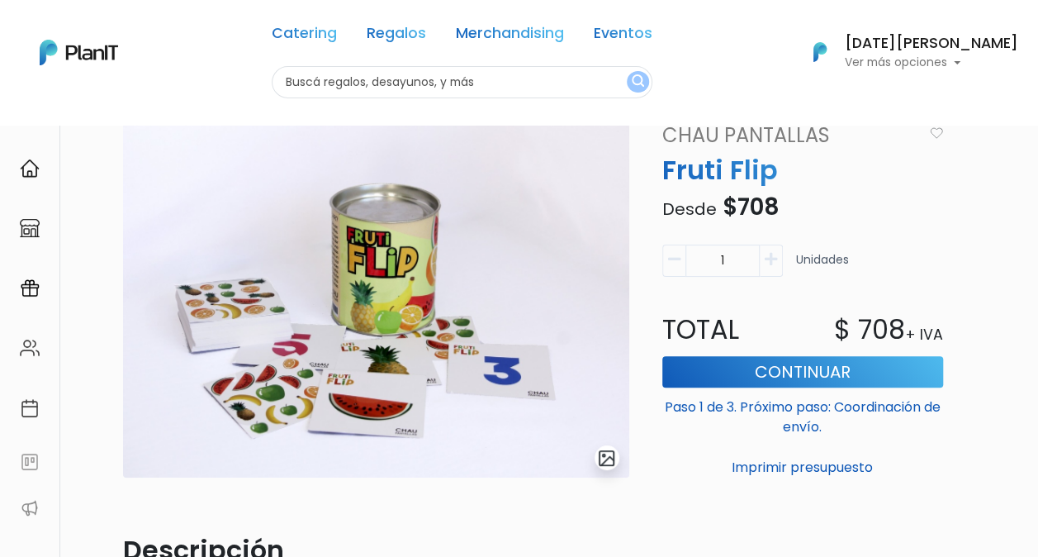 Image resolution: width=1038 pixels, height=557 pixels. Describe the element at coordinates (396, 36) in the screenshot. I see `a: Regalos` at that location.